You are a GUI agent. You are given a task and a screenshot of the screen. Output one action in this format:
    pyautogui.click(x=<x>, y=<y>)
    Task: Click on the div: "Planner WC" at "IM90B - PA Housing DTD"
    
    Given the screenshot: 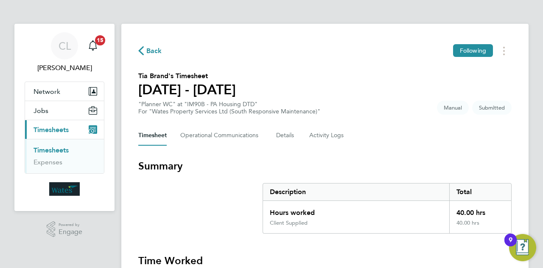 What is the action you would take?
    pyautogui.click(x=229, y=108)
    